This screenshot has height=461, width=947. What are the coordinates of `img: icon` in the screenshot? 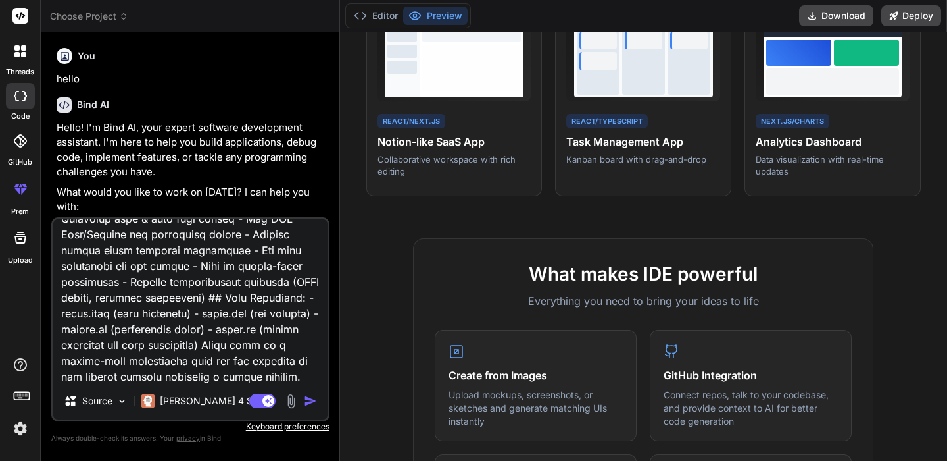 It's located at (311, 401).